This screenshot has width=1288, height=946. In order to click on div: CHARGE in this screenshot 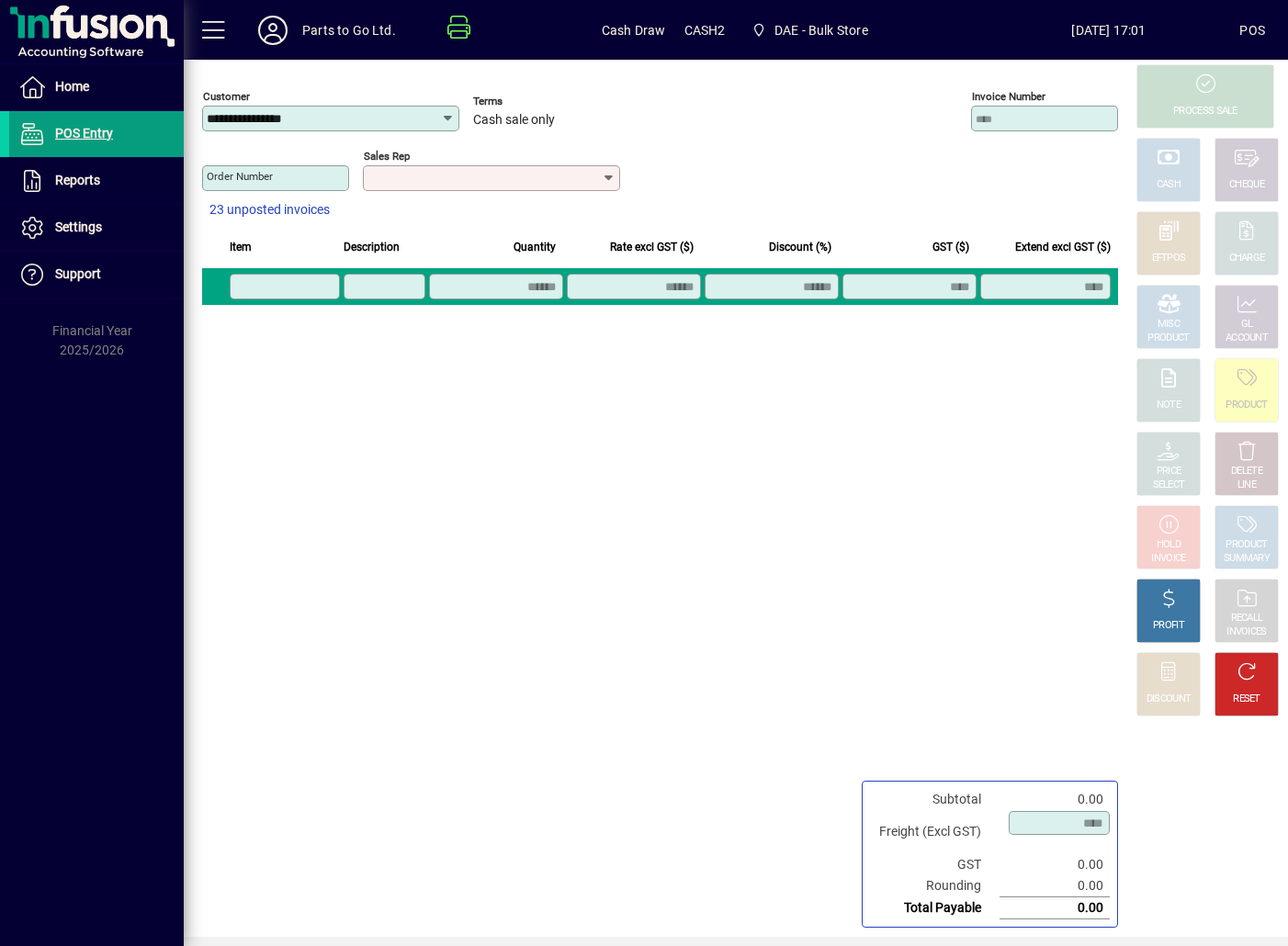, I will do `click(1247, 258)`.